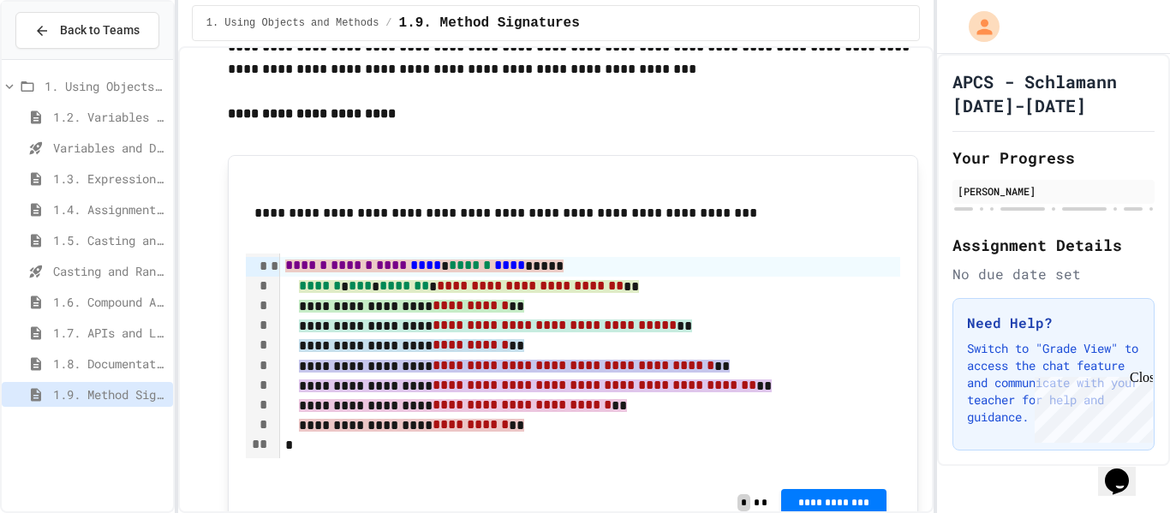  Describe the element at coordinates (99, 30) in the screenshot. I see `span: Back to Teams` at that location.